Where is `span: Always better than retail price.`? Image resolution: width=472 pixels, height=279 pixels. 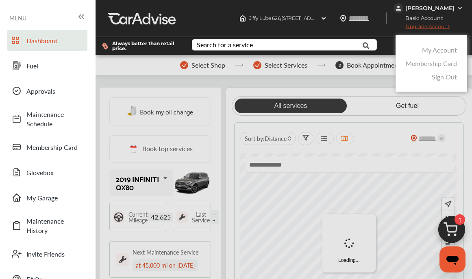 span: Always better than retail price. is located at coordinates (146, 46).